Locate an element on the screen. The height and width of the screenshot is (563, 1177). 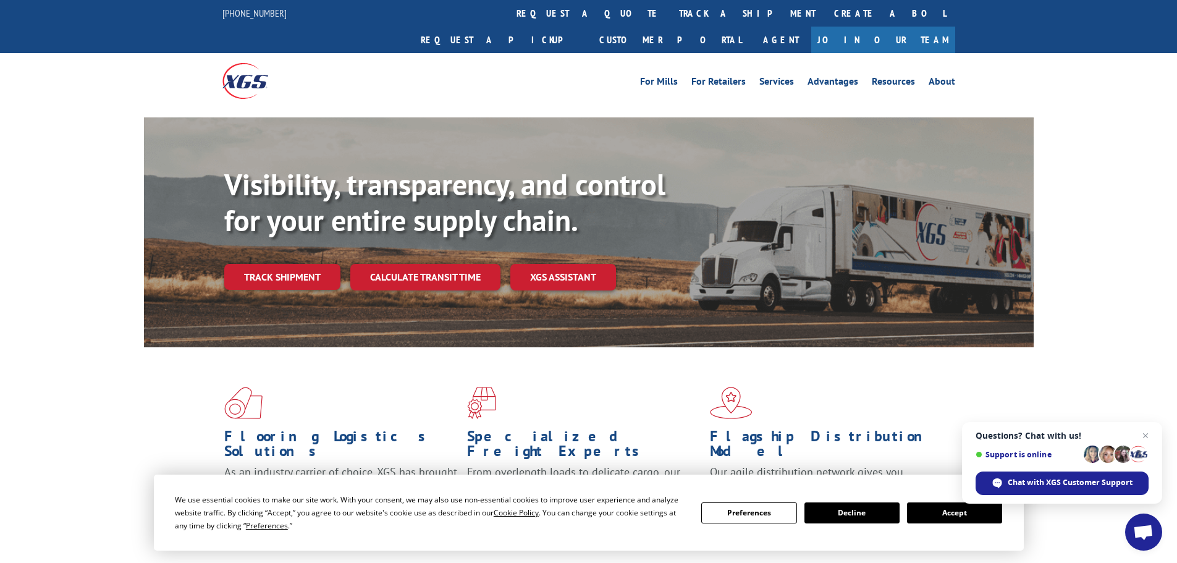
button: Decline is located at coordinates (852, 513).